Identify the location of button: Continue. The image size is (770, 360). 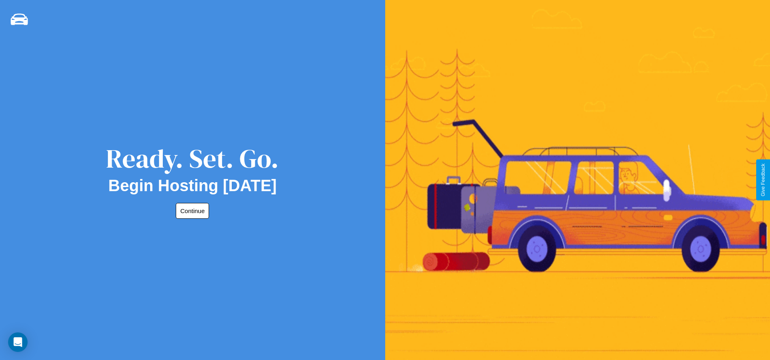
(193, 211).